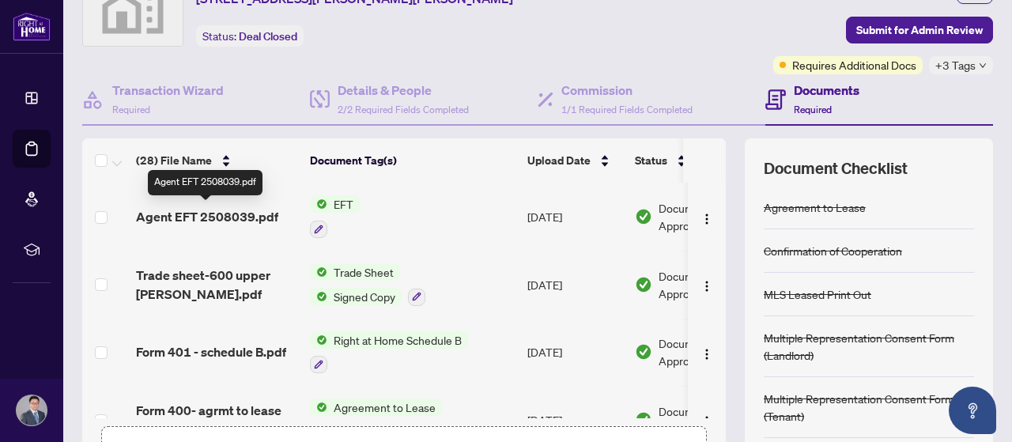 This screenshot has width=1012, height=442. Describe the element at coordinates (398, 340) in the screenshot. I see `span: Right at Home Schedule B` at that location.